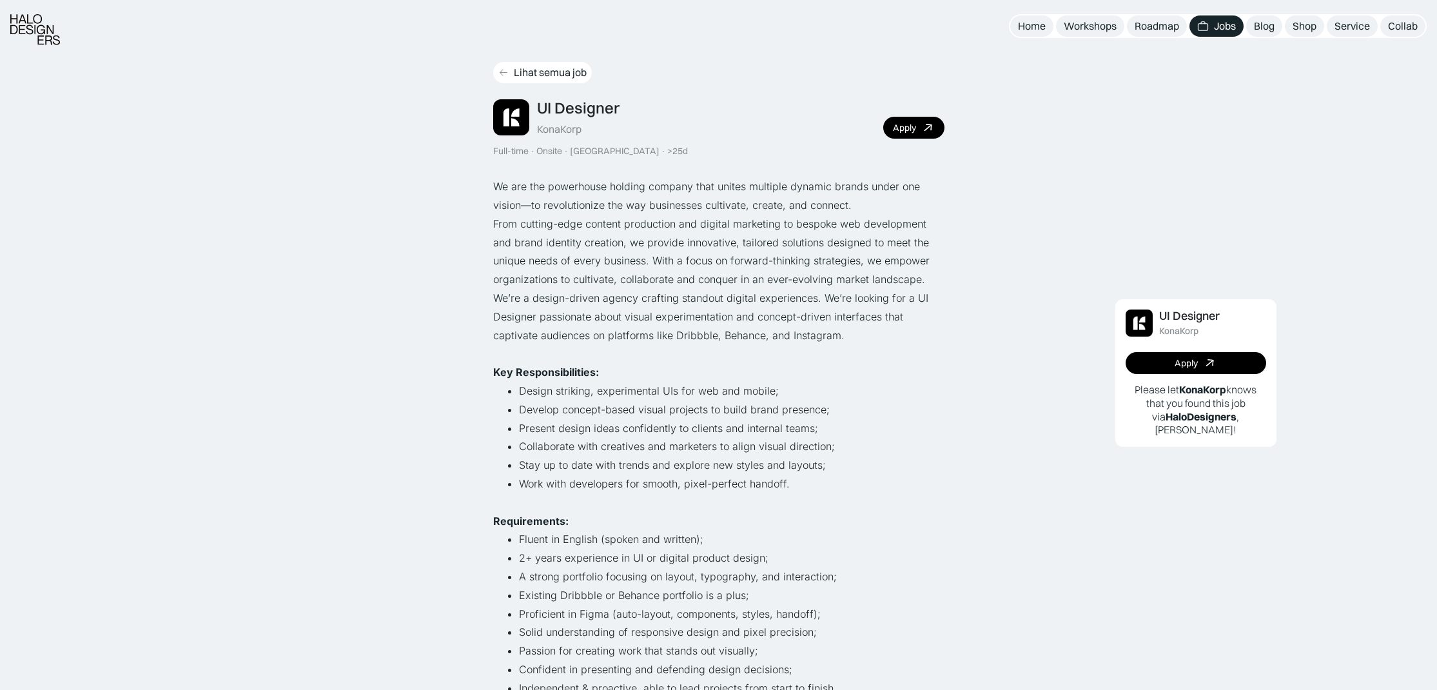  Describe the element at coordinates (1156, 26) in the screenshot. I see `div: Roadmap` at that location.